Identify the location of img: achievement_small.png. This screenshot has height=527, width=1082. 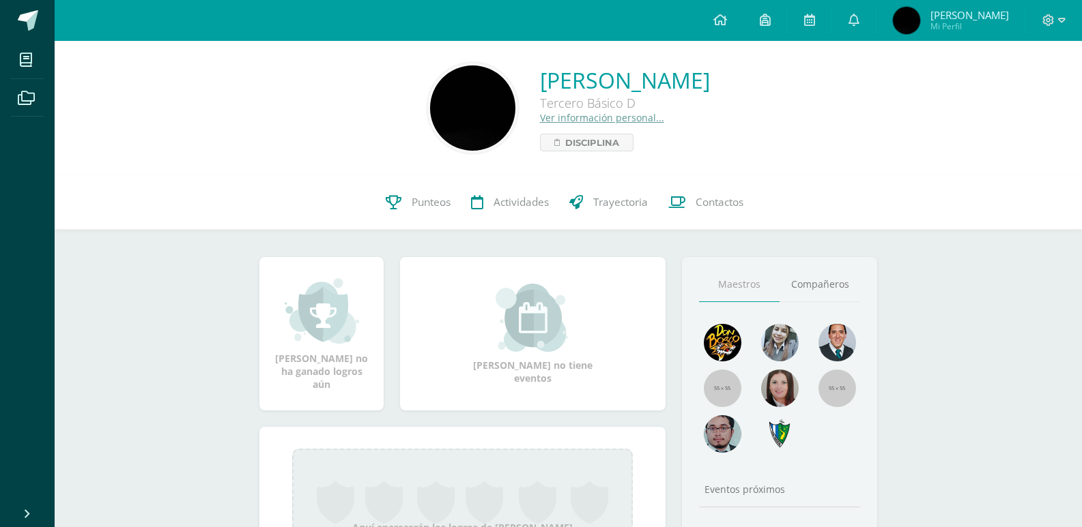
(321, 311).